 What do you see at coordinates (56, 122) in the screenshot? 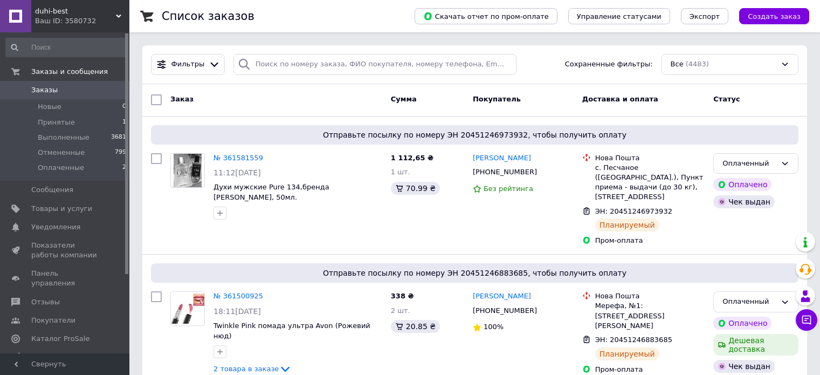
I see `span: Принятые` at bounding box center [56, 122].